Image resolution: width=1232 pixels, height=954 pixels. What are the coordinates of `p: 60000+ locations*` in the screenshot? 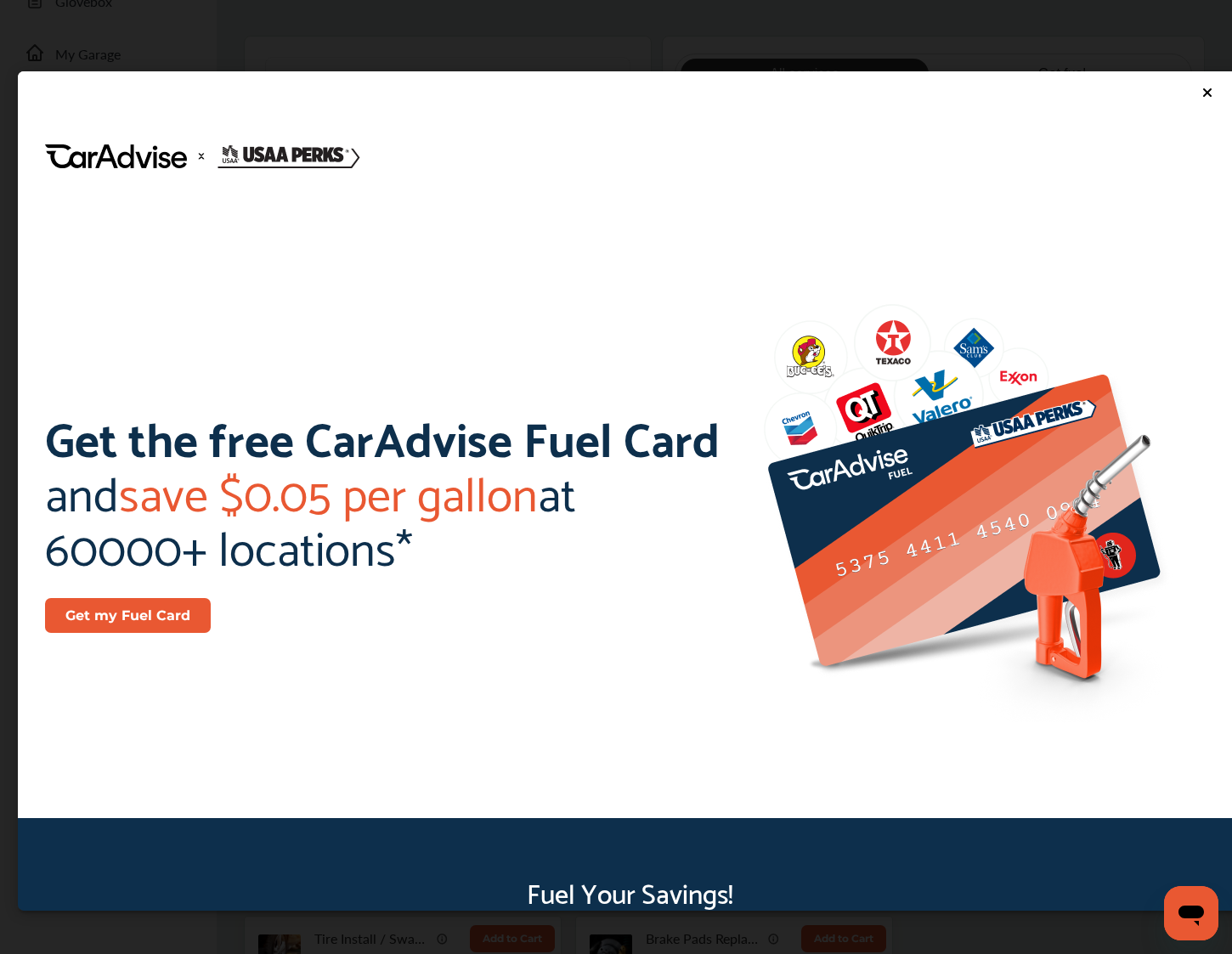 It's located at (382, 543).